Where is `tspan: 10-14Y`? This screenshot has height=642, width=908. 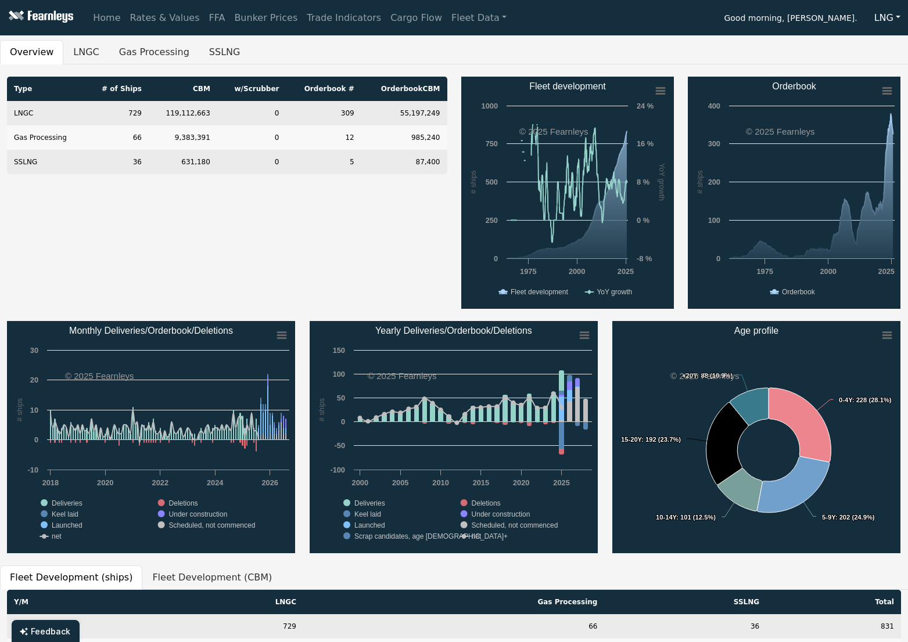
tspan: 10-14Y is located at coordinates (666, 517).